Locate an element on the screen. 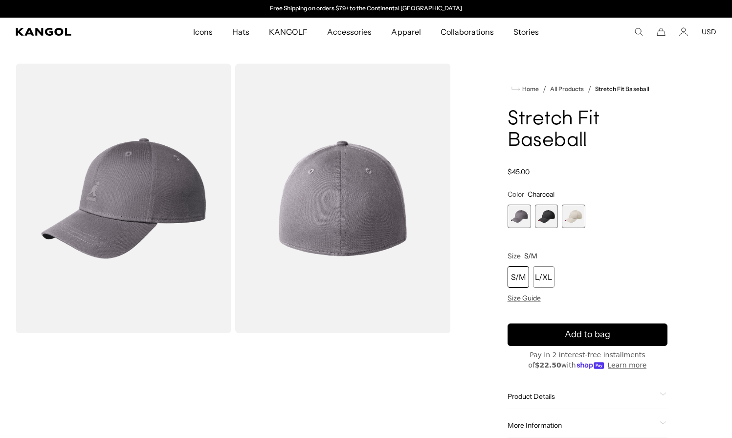 This screenshot has width=732, height=438. span: Home is located at coordinates (530, 89).